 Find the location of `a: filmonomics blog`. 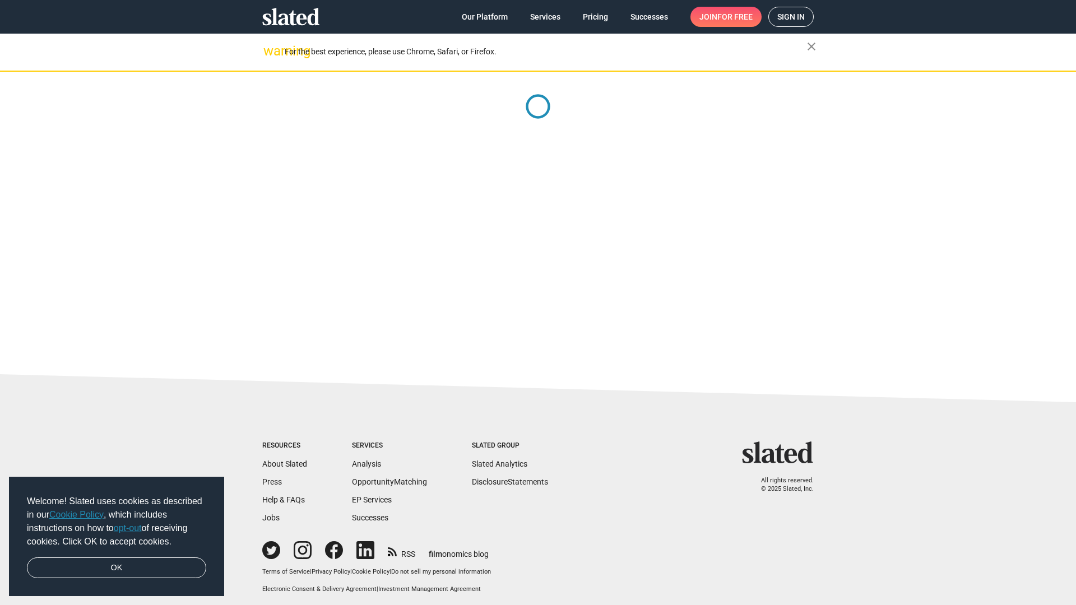

a: filmonomics blog is located at coordinates (459, 550).